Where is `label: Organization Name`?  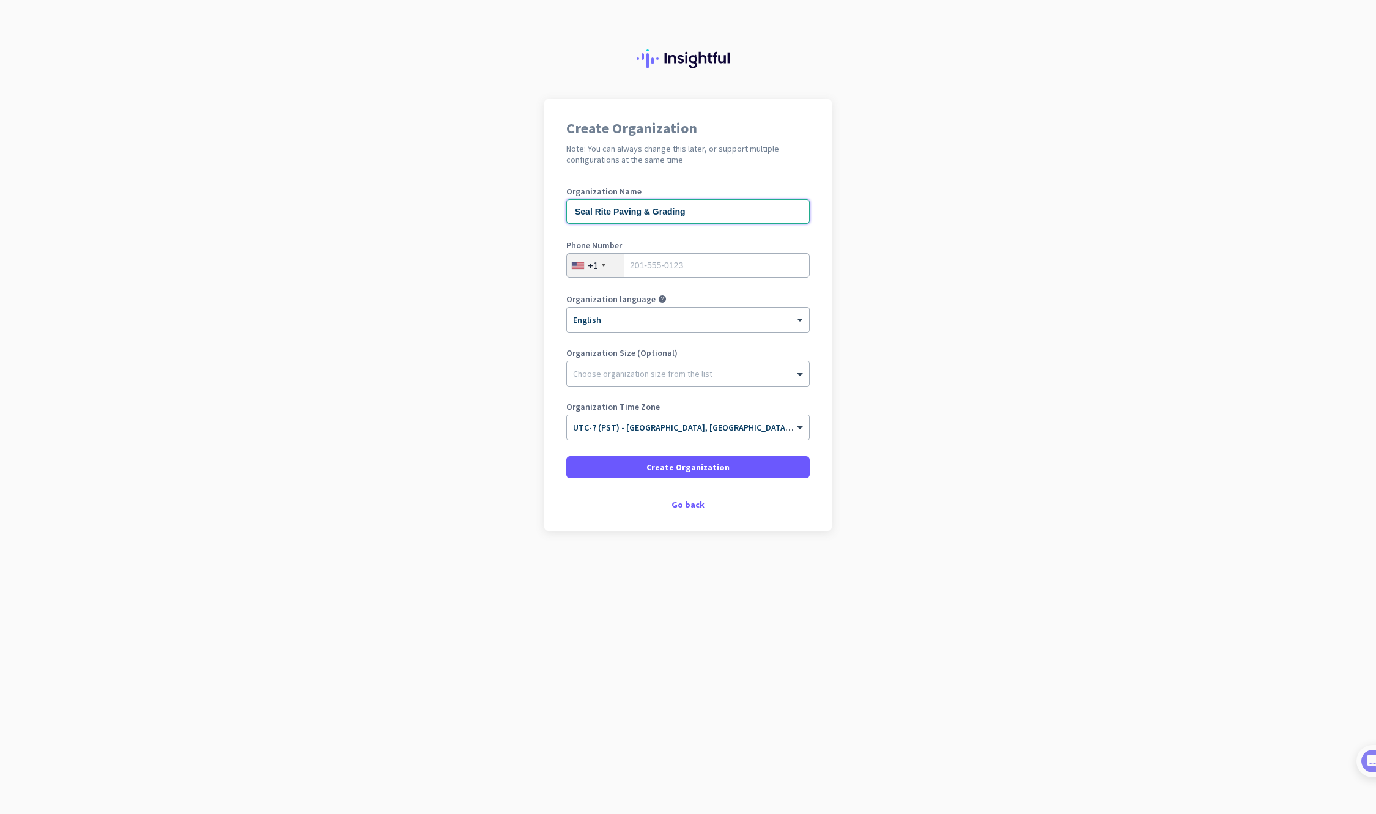
label: Organization Name is located at coordinates (688, 191).